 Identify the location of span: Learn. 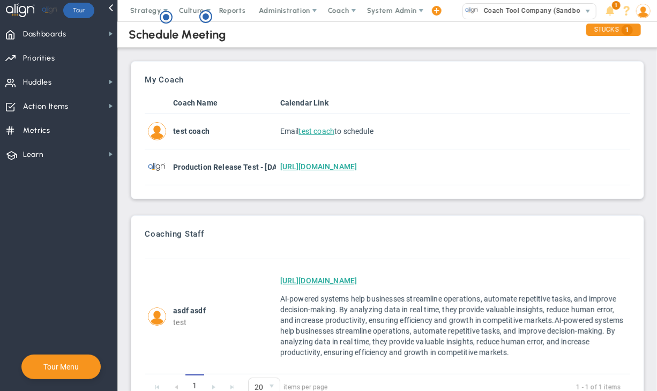
(33, 155).